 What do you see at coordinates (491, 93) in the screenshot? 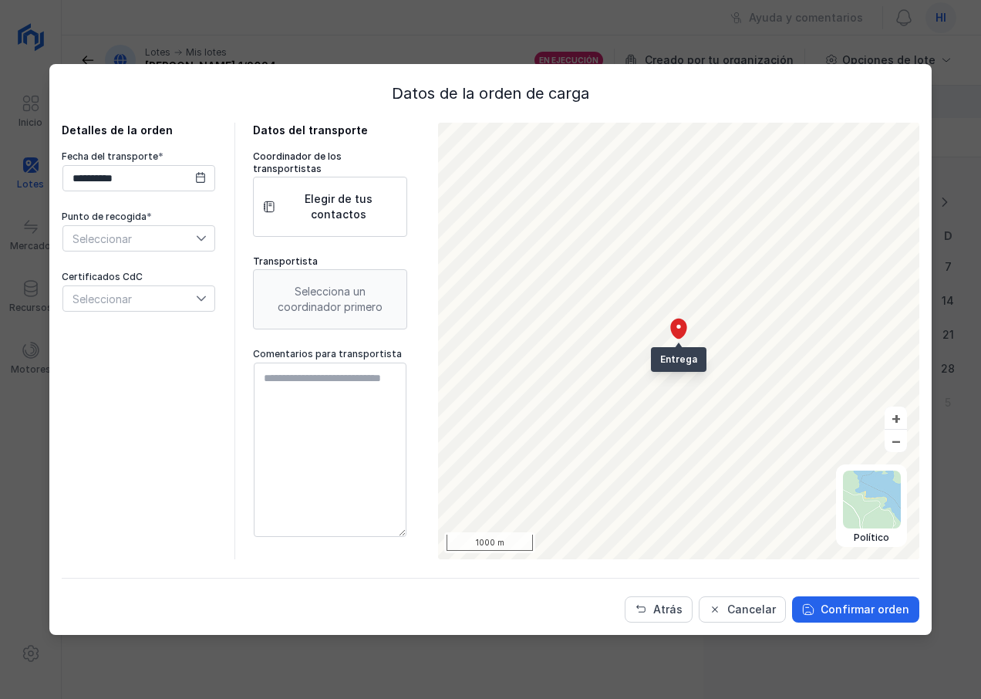
I see `div: Datos de la orden de carga` at bounding box center [491, 93].